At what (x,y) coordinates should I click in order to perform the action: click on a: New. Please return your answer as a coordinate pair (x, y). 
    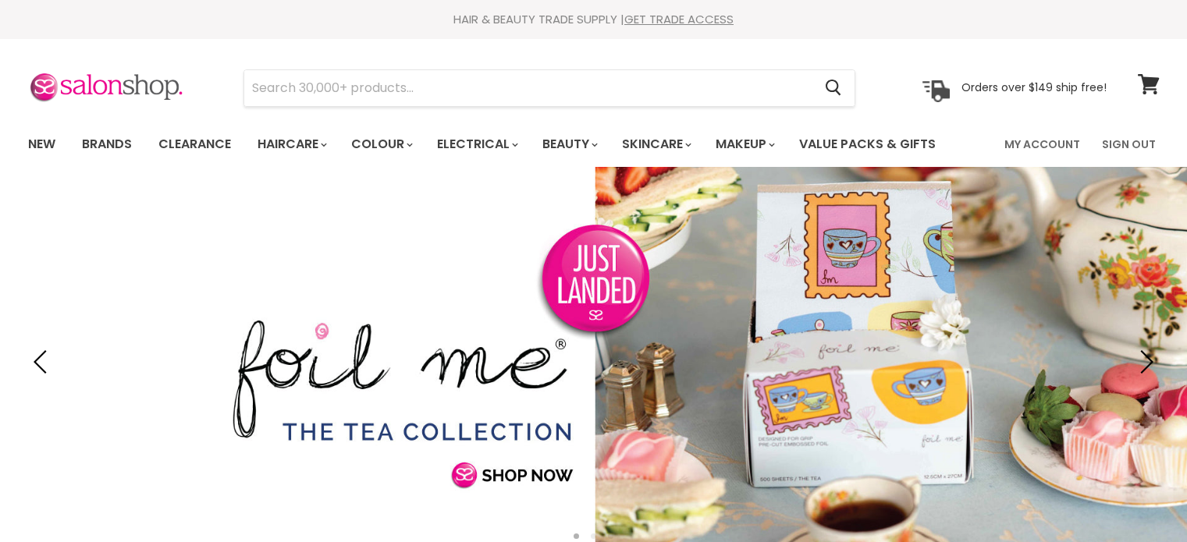
    Looking at the image, I should click on (41, 144).